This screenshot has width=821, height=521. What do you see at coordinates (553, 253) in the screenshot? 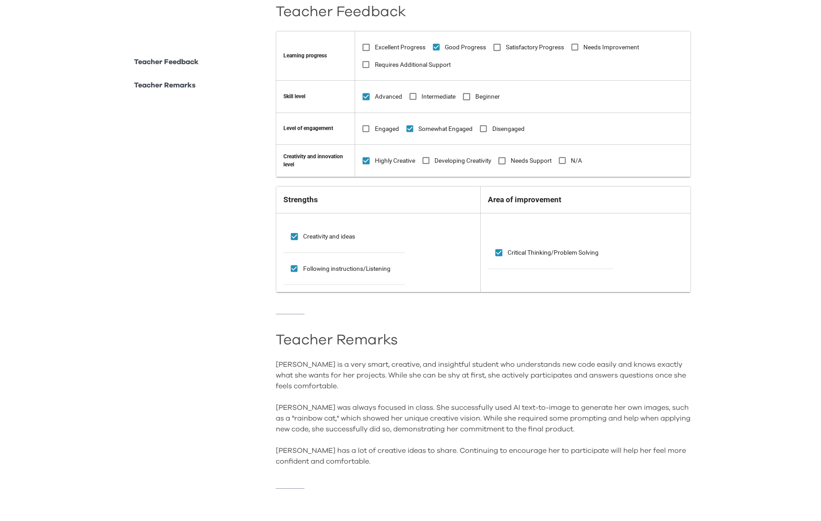
I see `span: Critical Thinking/Problem Solving` at bounding box center [553, 253].